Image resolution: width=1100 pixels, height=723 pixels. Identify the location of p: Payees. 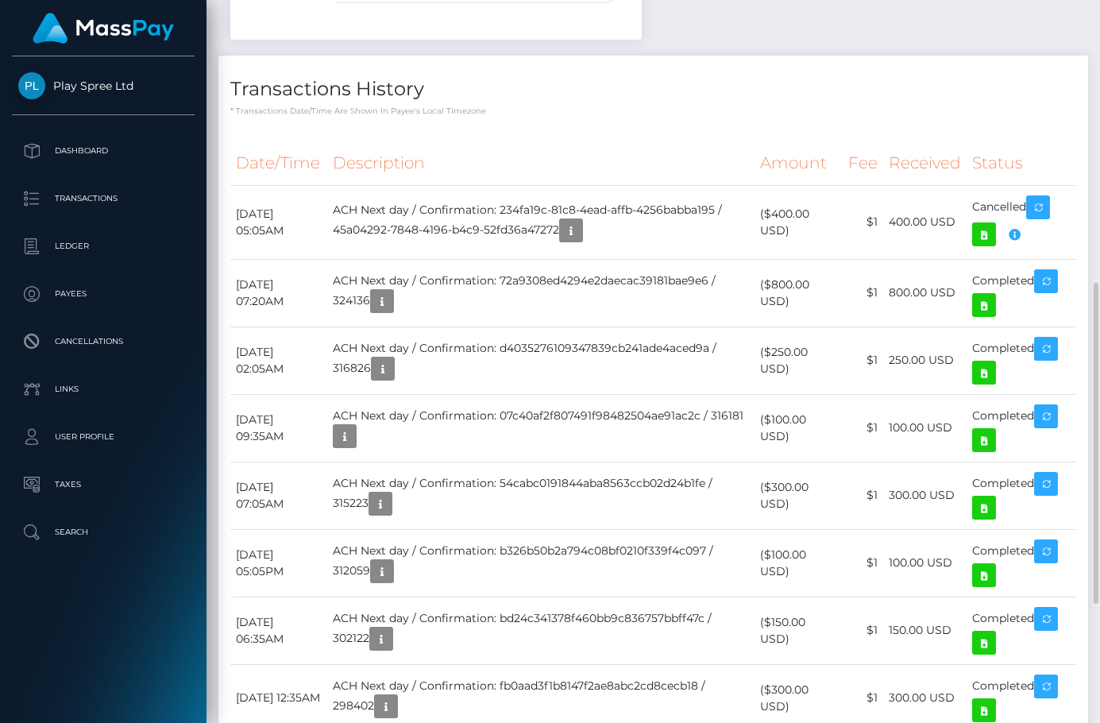
(103, 294).